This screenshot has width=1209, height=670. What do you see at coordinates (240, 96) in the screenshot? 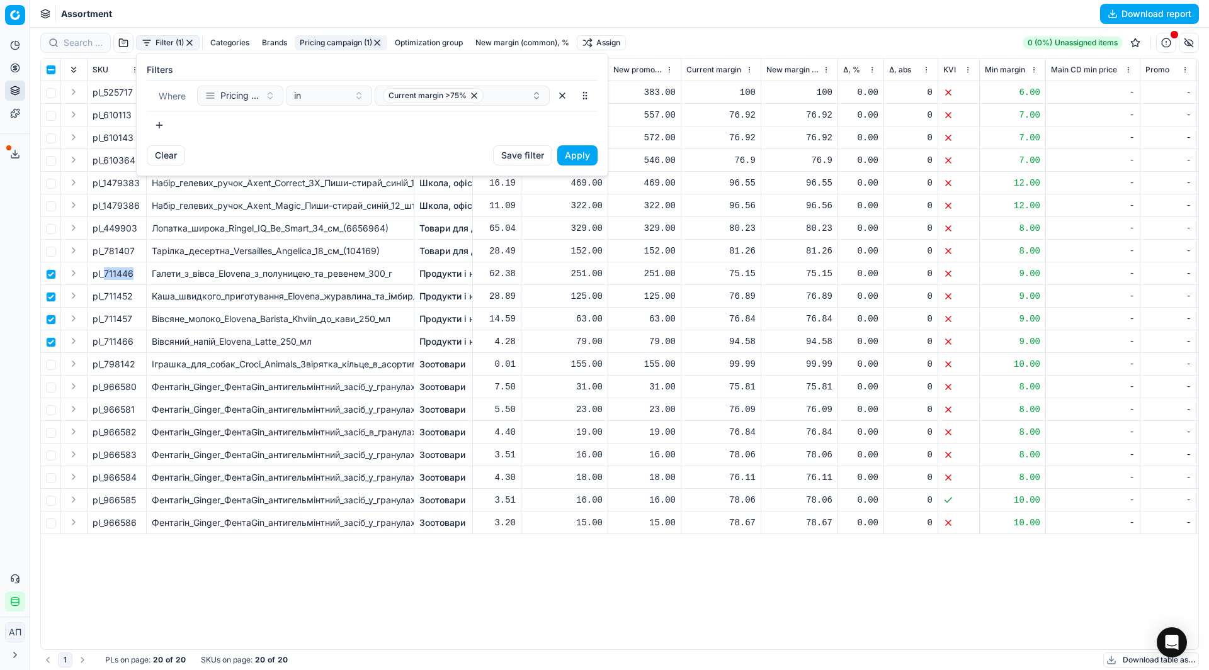
I see `span: Pricing campaign` at bounding box center [240, 96].